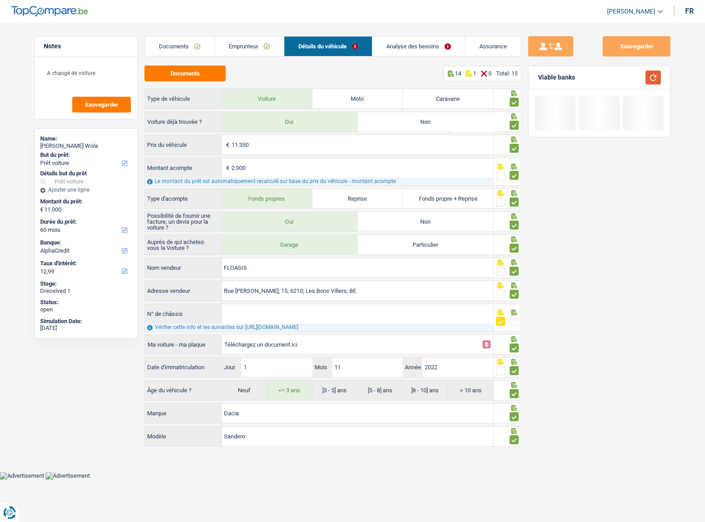 This screenshot has width=705, height=522. I want to click on img: TopCompare Logo, so click(50, 11).